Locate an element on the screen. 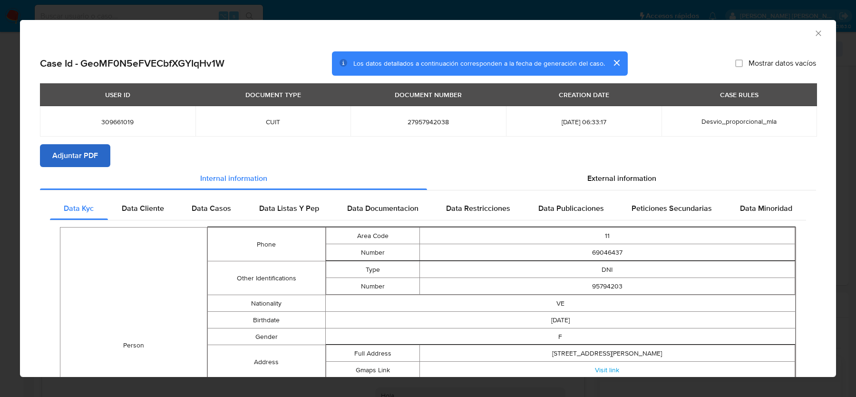 This screenshot has width=856, height=397. td: Area Code is located at coordinates (372, 235).